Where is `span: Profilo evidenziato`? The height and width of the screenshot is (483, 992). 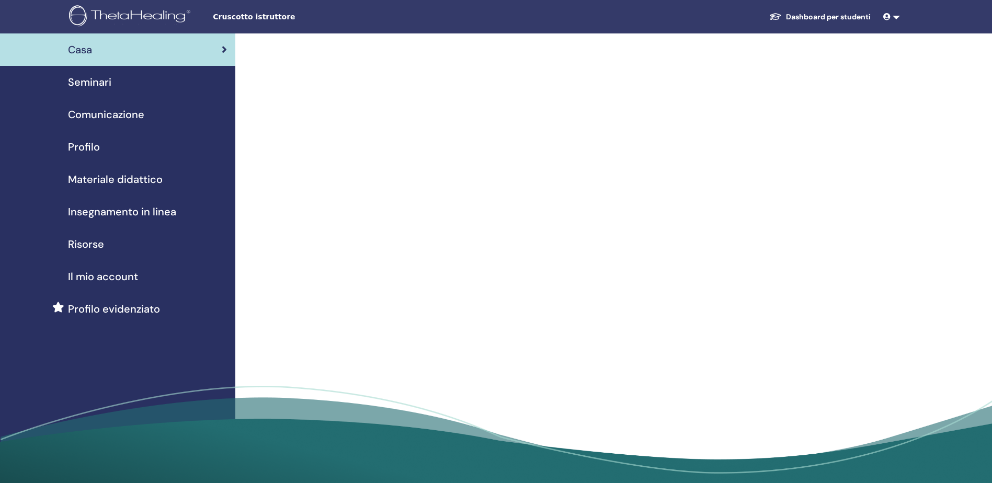
span: Profilo evidenziato is located at coordinates (114, 309).